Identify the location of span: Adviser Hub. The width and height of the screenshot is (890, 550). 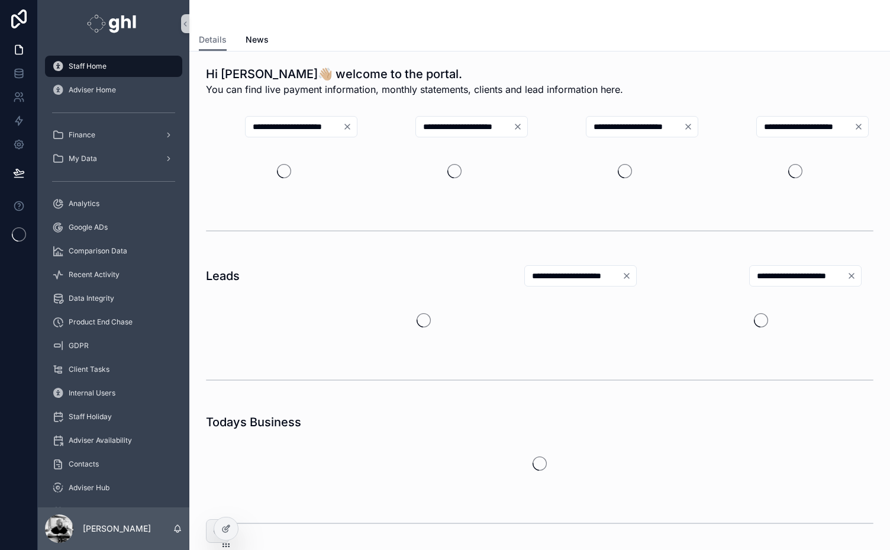
(89, 487).